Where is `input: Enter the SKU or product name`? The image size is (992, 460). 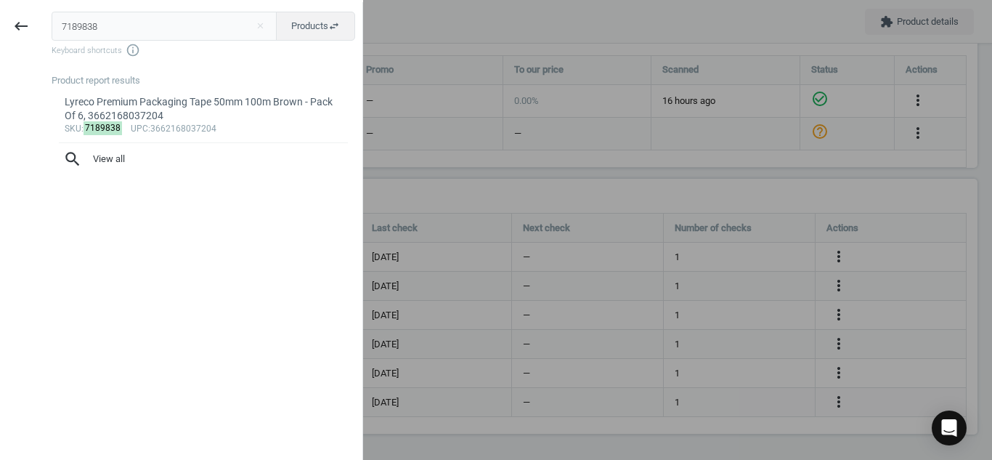
input: Enter the SKU or product name is located at coordinates (164, 26).